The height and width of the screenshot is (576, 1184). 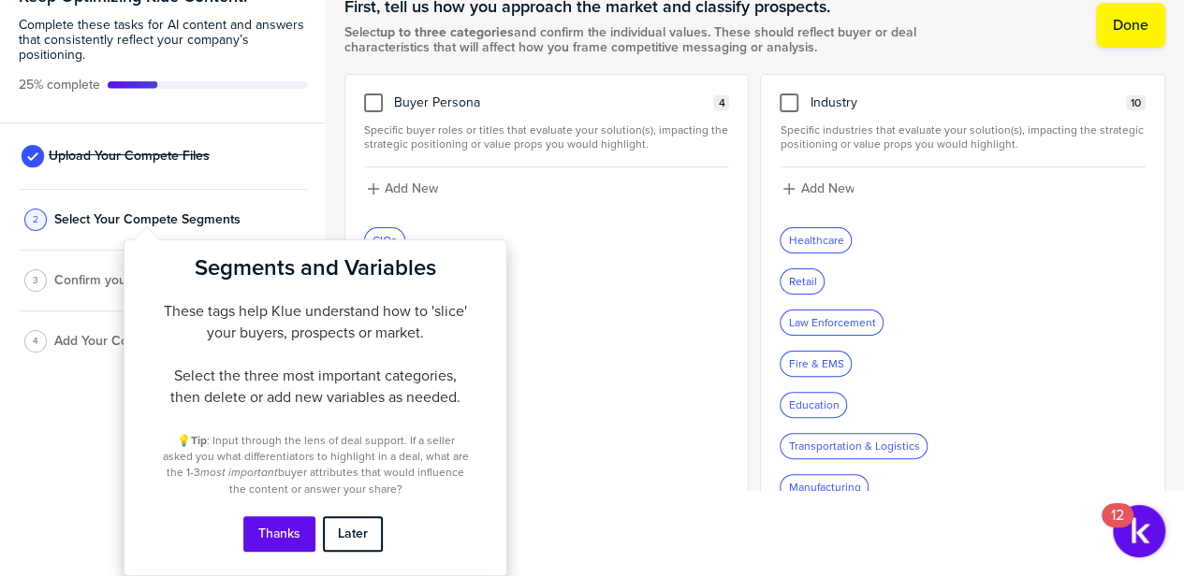 What do you see at coordinates (348, 480) in the screenshot?
I see `span: buyer attributes that would influence the content or answer your share?` at bounding box center [348, 480].